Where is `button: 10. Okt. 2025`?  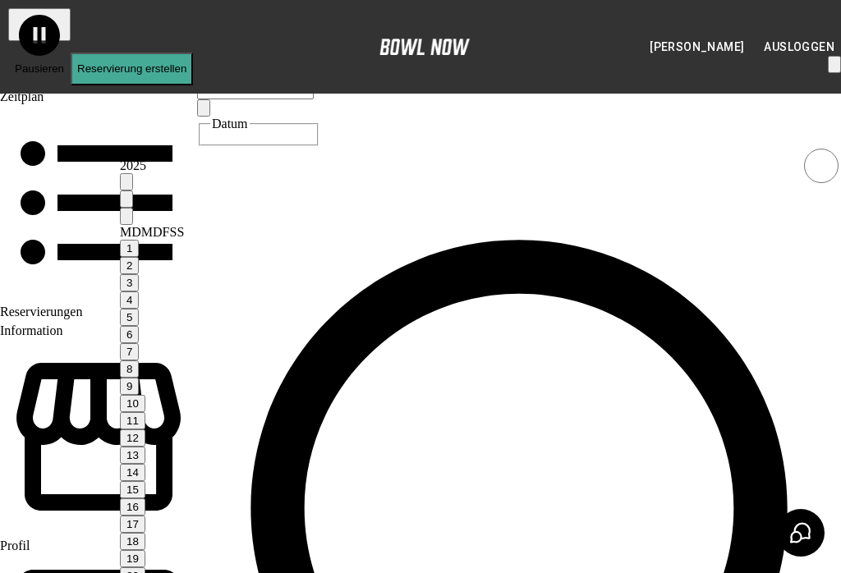 button: 10. Okt. 2025 is located at coordinates (132, 403).